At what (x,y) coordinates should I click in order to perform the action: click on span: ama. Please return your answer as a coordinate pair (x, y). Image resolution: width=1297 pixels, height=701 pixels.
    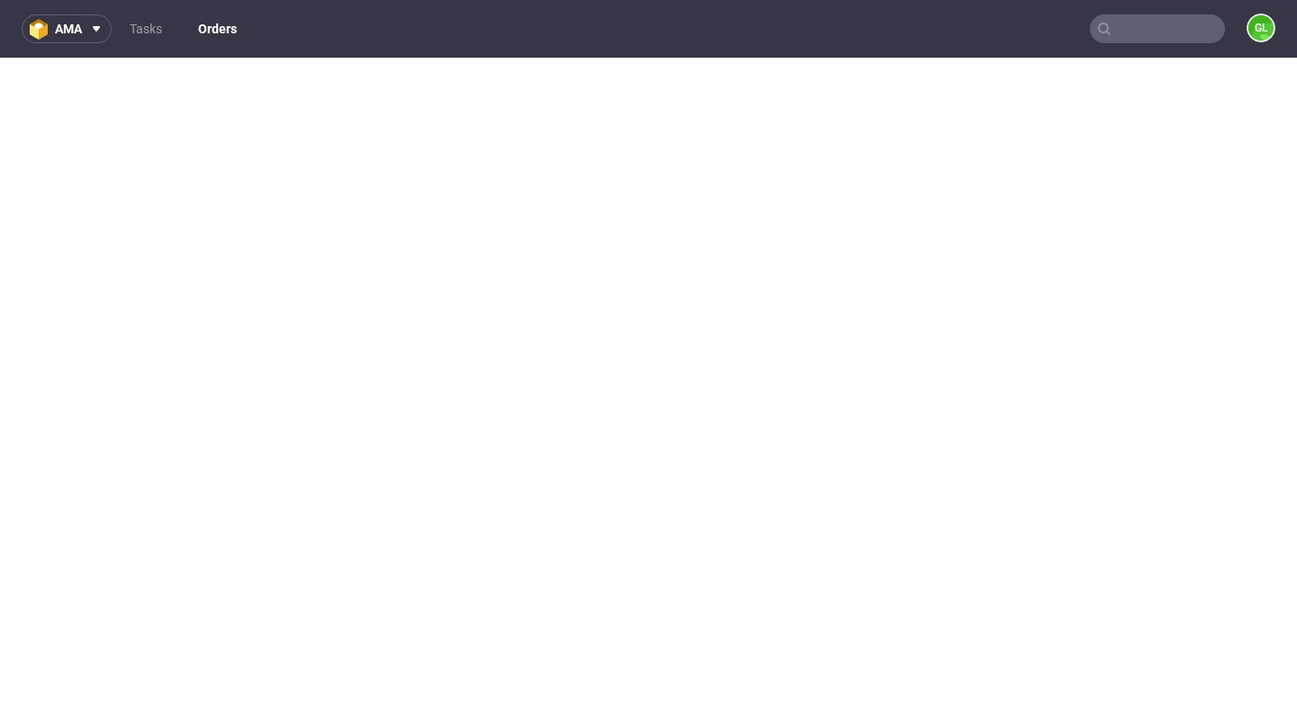
    Looking at the image, I should click on (68, 29).